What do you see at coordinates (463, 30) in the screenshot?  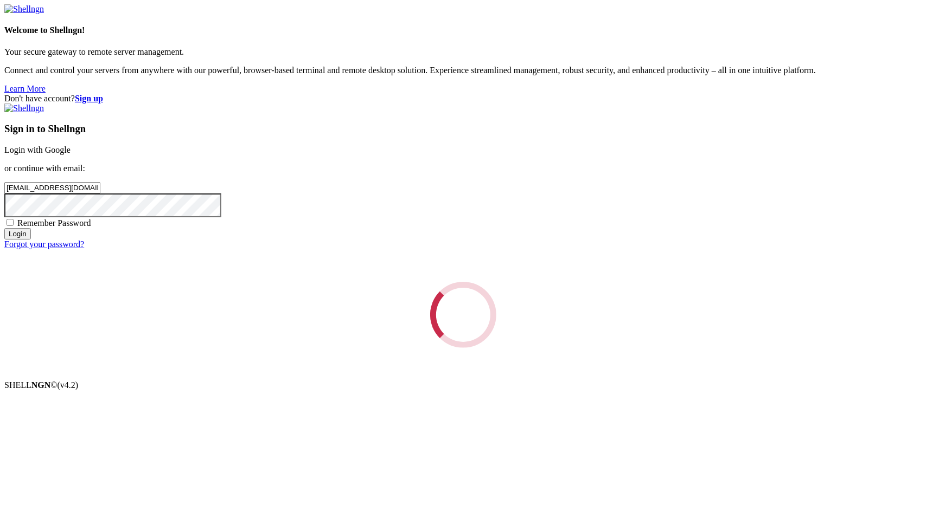 I see `h4: Welcome to Shellngn!` at bounding box center [463, 30].